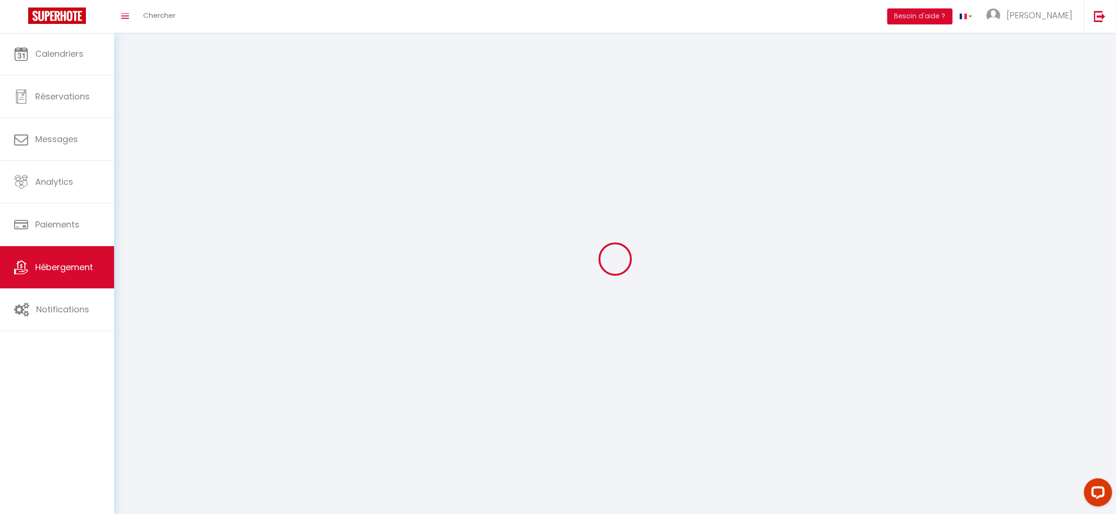 The width and height of the screenshot is (1116, 514). What do you see at coordinates (62, 96) in the screenshot?
I see `span: Réservations` at bounding box center [62, 96].